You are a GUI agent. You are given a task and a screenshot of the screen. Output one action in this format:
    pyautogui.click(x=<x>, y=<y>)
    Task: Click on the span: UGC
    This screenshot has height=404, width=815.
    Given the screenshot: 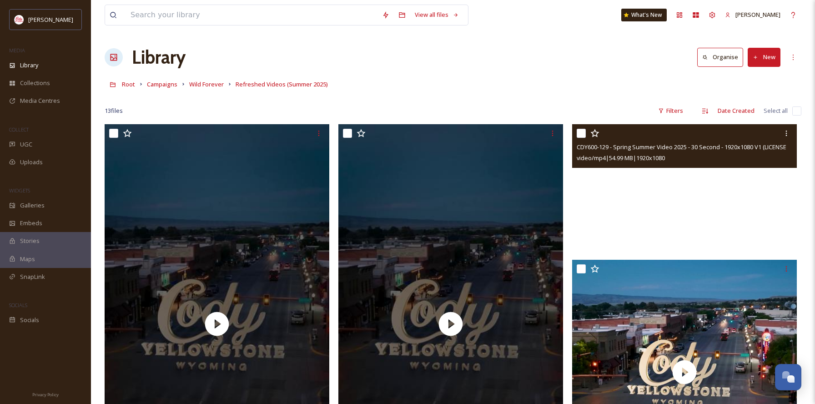 What is the action you would take?
    pyautogui.click(x=26, y=144)
    